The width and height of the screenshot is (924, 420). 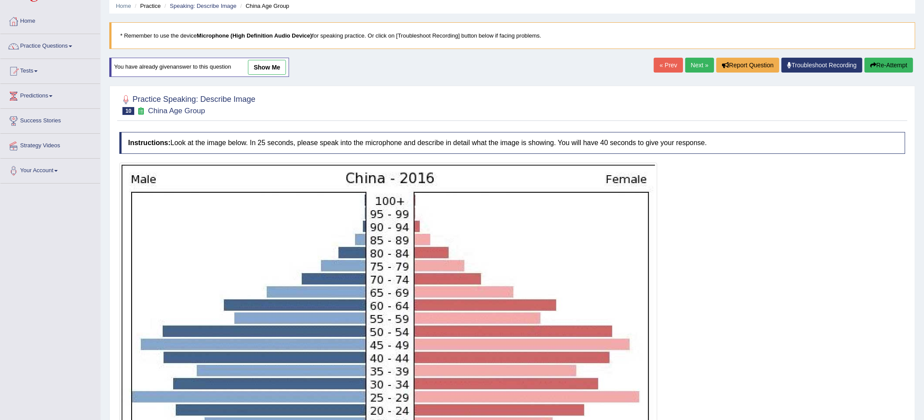 I want to click on small: China Age Group, so click(x=177, y=111).